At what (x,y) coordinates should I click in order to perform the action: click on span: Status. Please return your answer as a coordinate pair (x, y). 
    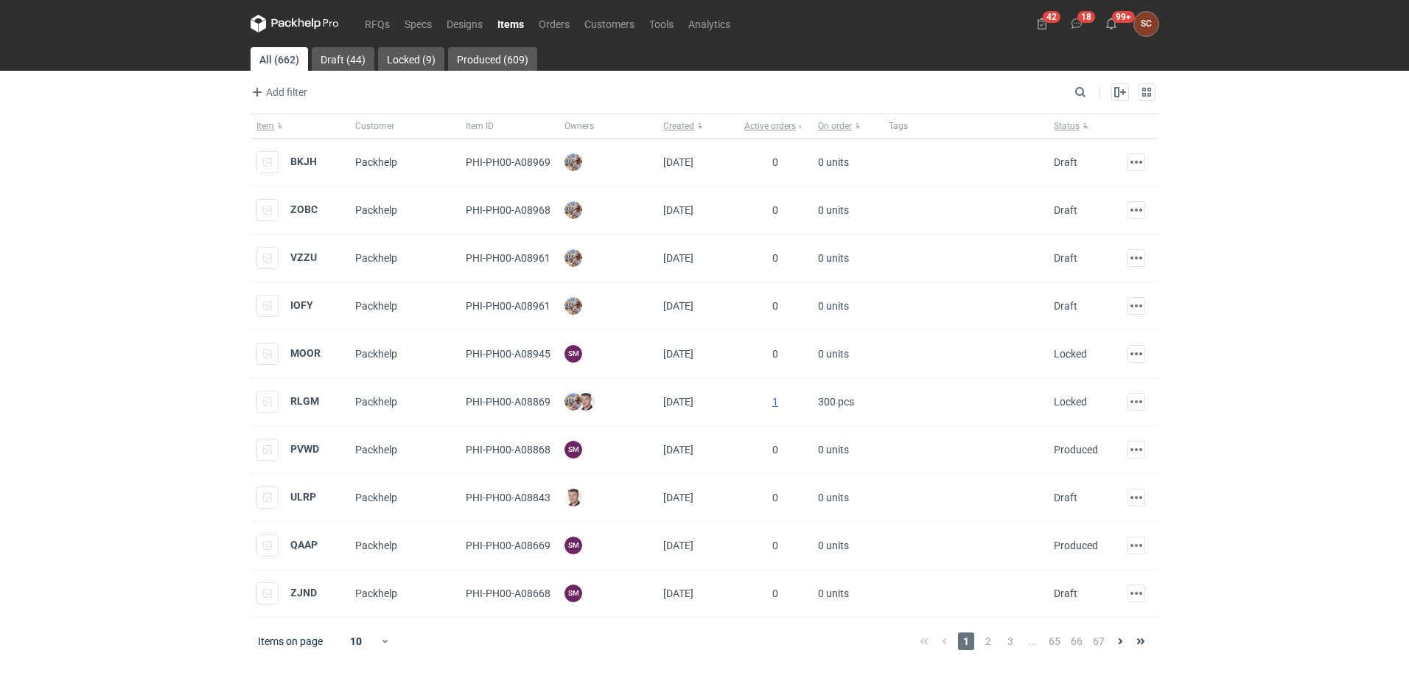
    Looking at the image, I should click on (1067, 126).